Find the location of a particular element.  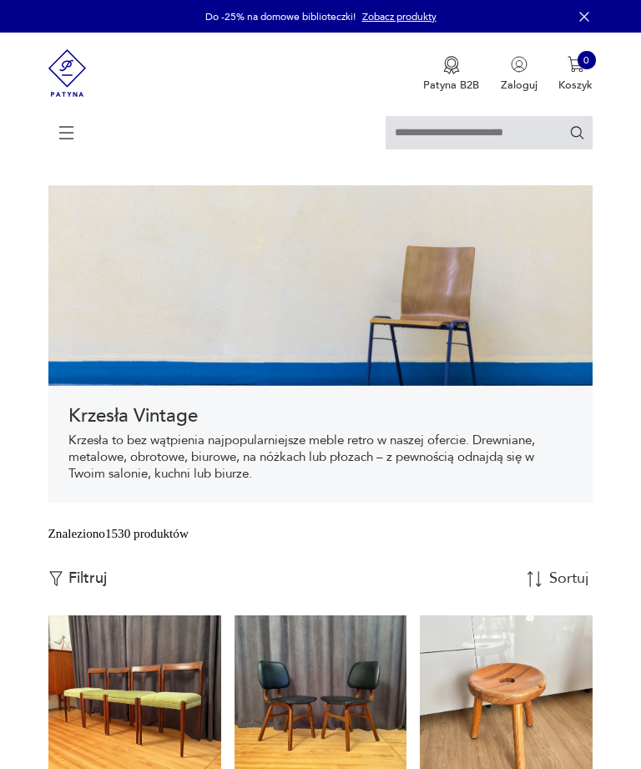

a: Zobacz produkty is located at coordinates (399, 17).